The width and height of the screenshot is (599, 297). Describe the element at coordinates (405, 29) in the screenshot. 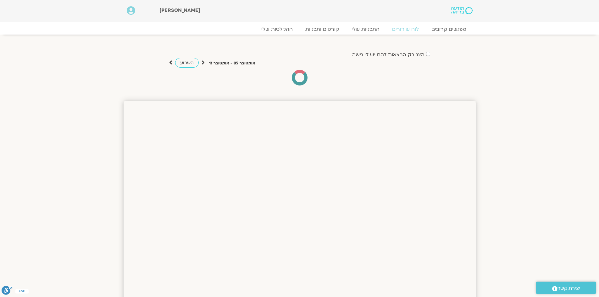

I see `a: לוח שידורים` at that location.